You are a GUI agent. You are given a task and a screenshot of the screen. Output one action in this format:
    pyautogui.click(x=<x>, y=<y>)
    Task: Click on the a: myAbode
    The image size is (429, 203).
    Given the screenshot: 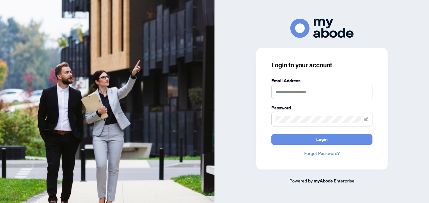 What is the action you would take?
    pyautogui.click(x=323, y=181)
    